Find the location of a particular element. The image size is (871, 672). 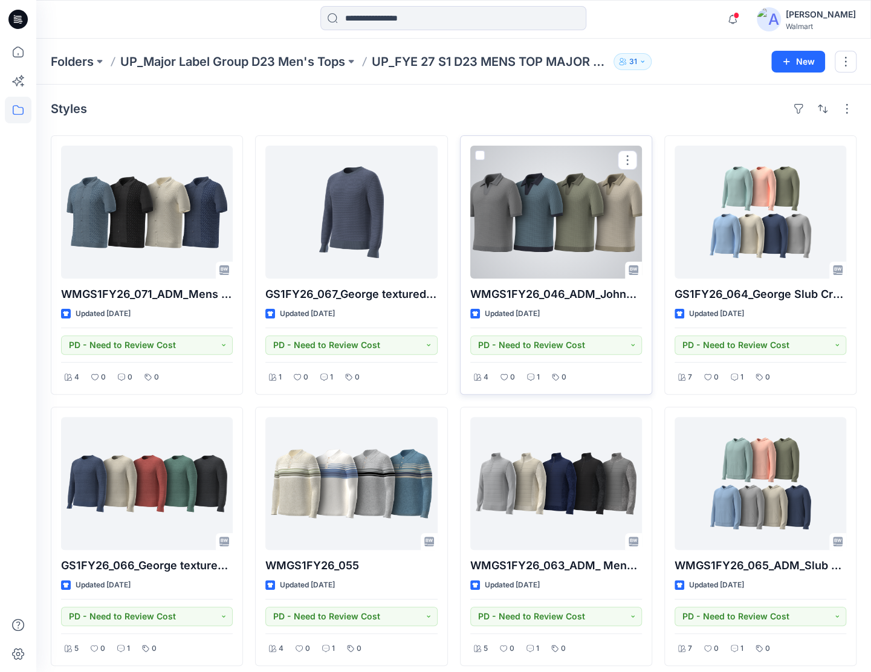

a: WMGS1FY26_046_ADM_Johnny Collar Short Sleeve is located at coordinates (556, 212).